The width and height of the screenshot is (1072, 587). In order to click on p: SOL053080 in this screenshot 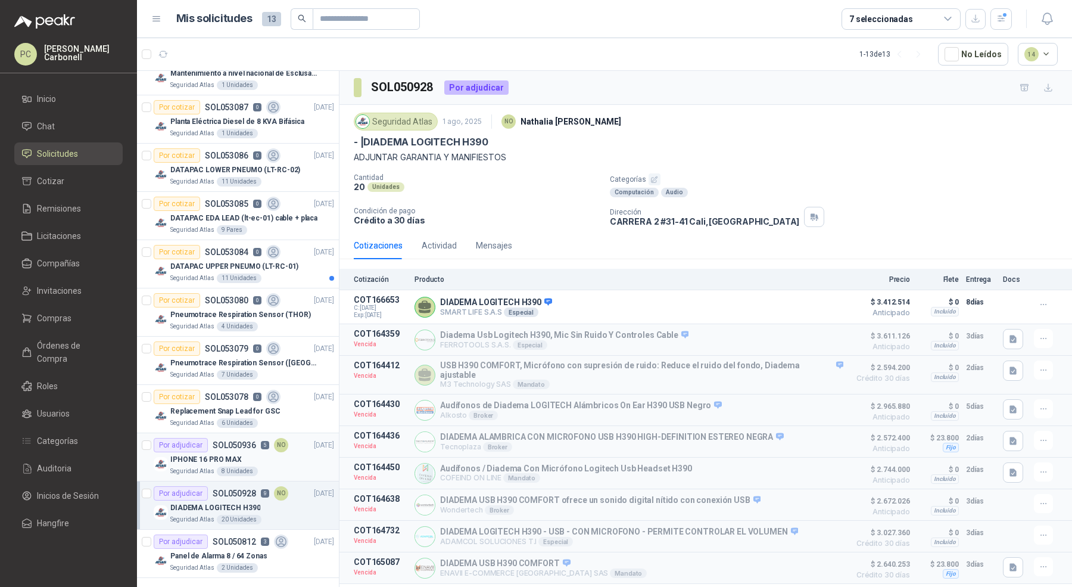, I will do `click(226, 300)`.